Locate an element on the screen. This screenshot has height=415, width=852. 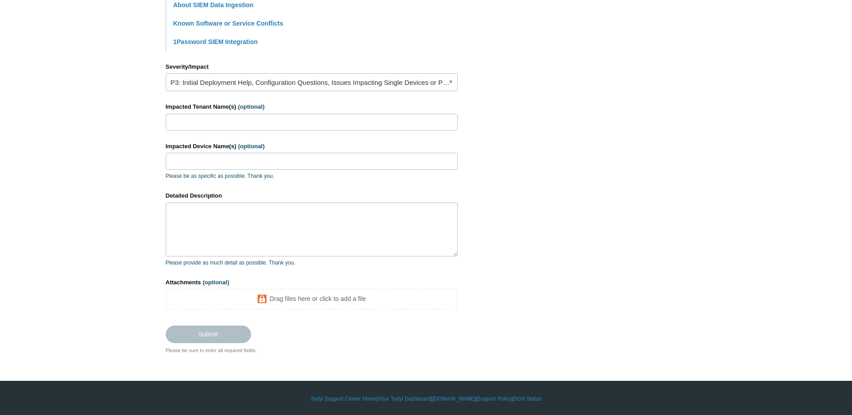
label: Impacted Tenant Name(s) is located at coordinates (312, 107).